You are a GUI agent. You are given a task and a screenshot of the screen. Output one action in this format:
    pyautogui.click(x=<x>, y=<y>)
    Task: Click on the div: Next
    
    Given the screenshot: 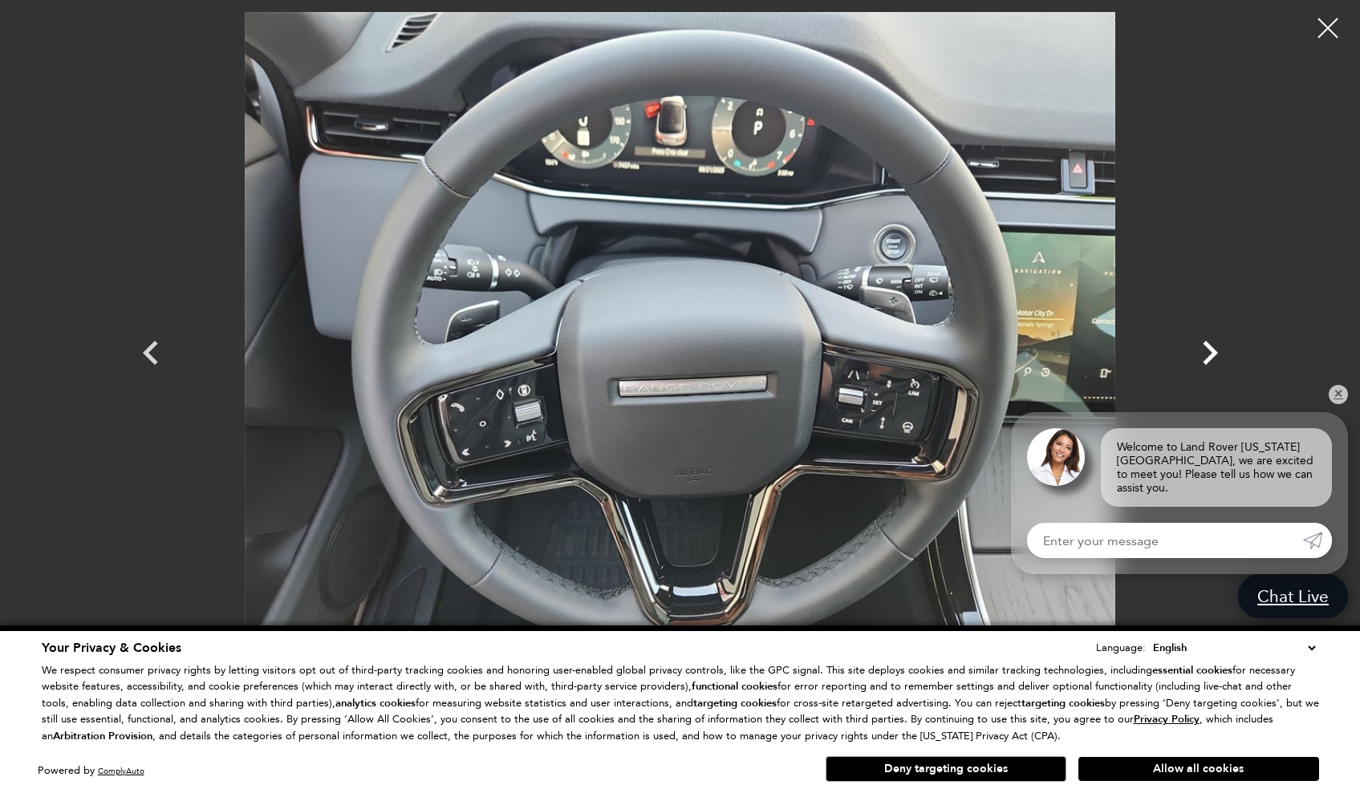 What is the action you would take?
    pyautogui.click(x=1210, y=357)
    